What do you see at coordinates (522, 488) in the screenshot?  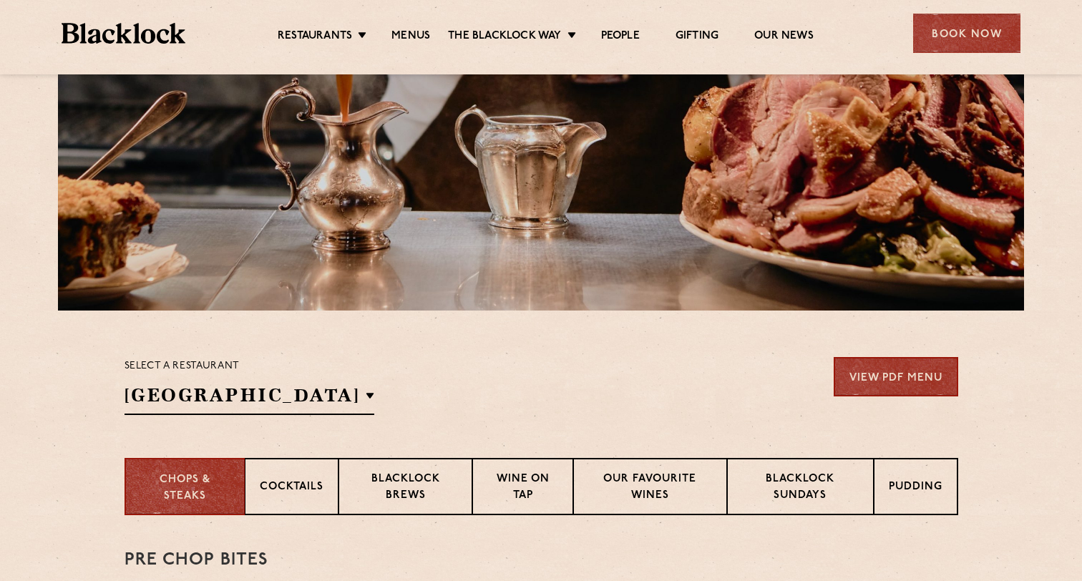 I see `p: Wine on Tap` at bounding box center [522, 488].